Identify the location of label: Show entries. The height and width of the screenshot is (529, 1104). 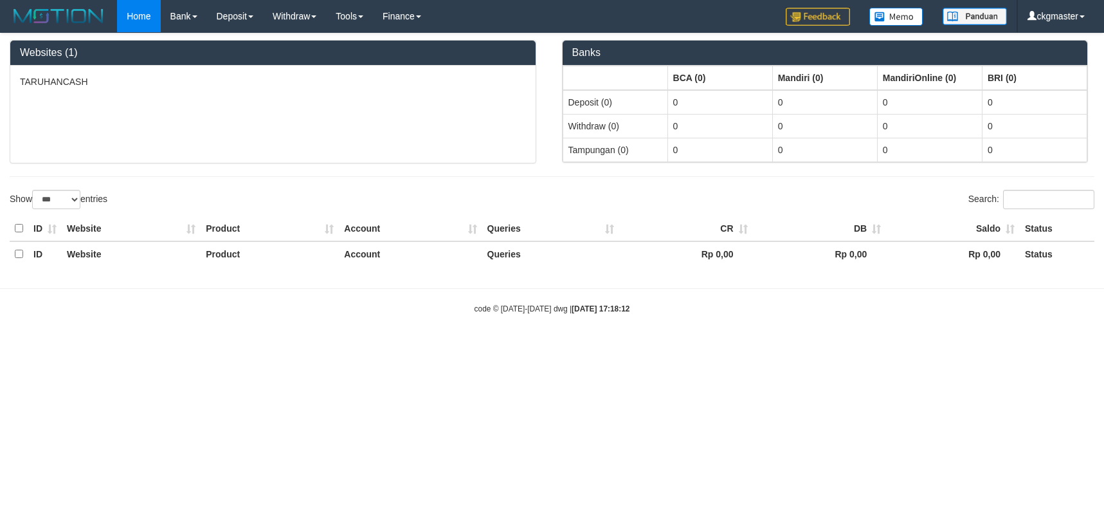
(59, 199).